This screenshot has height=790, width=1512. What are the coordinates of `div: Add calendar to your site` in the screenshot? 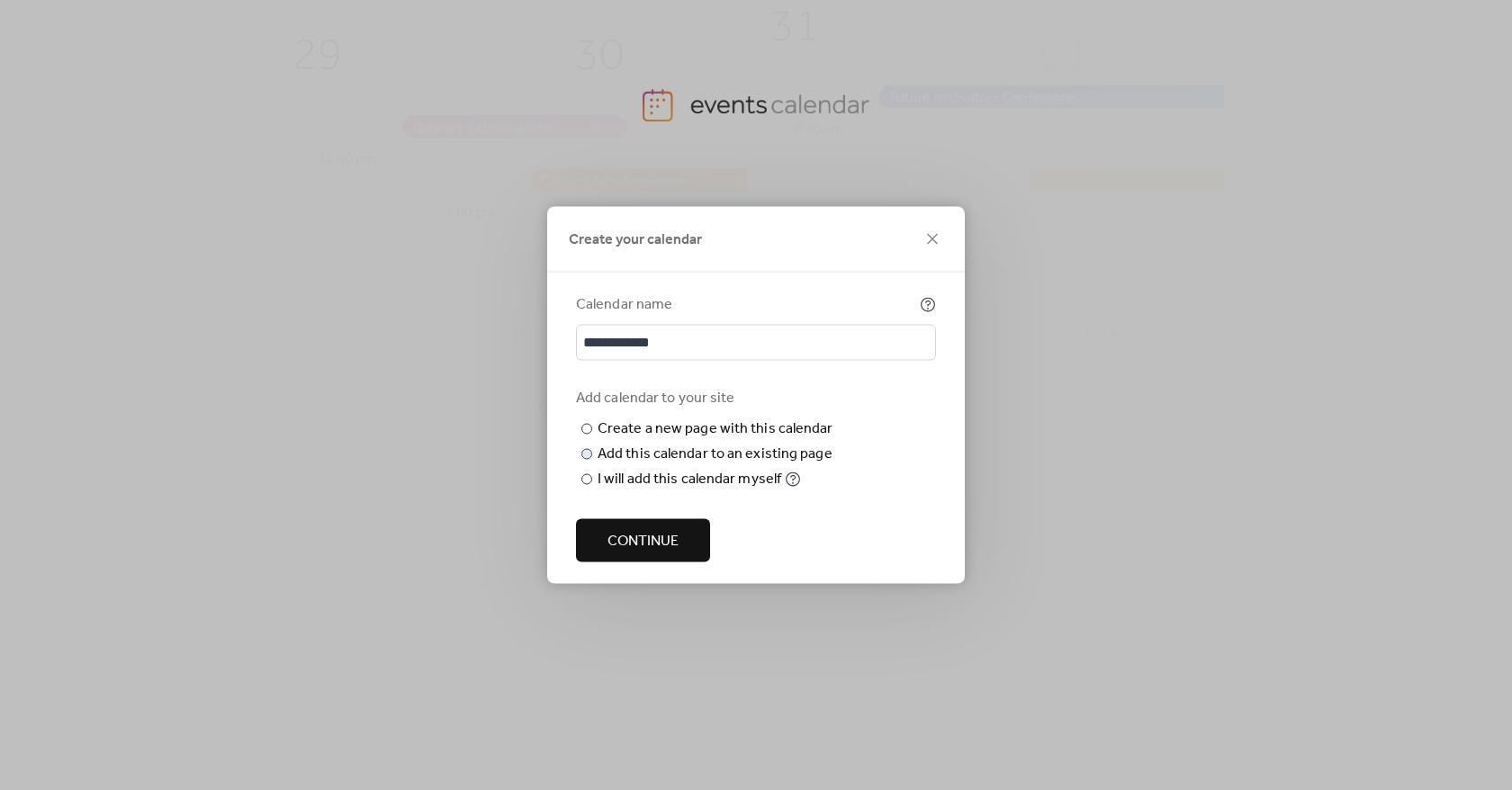 It's located at (754, 398).